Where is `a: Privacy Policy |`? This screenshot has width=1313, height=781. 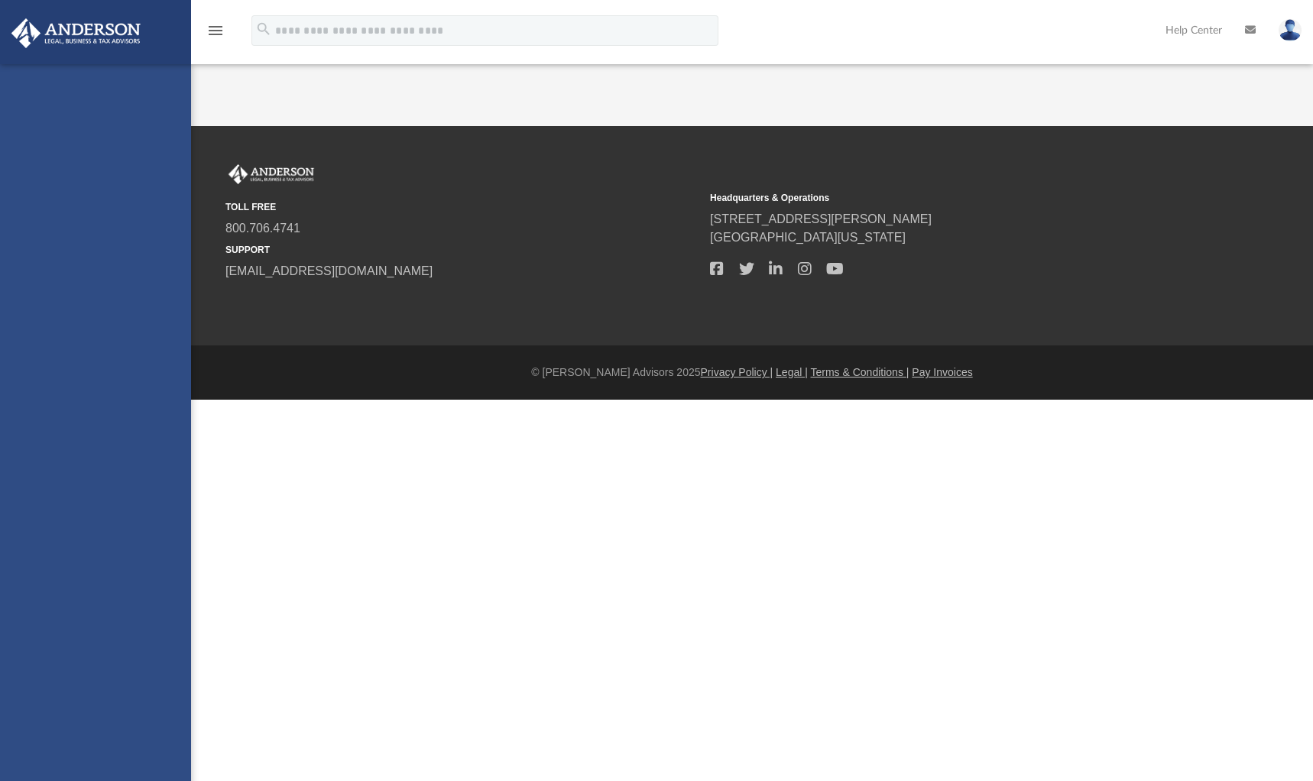
a: Privacy Policy | is located at coordinates (737, 372).